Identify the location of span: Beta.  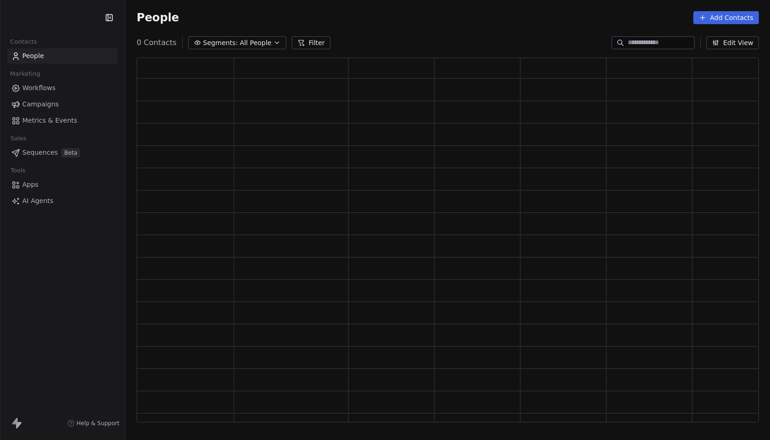
(71, 153).